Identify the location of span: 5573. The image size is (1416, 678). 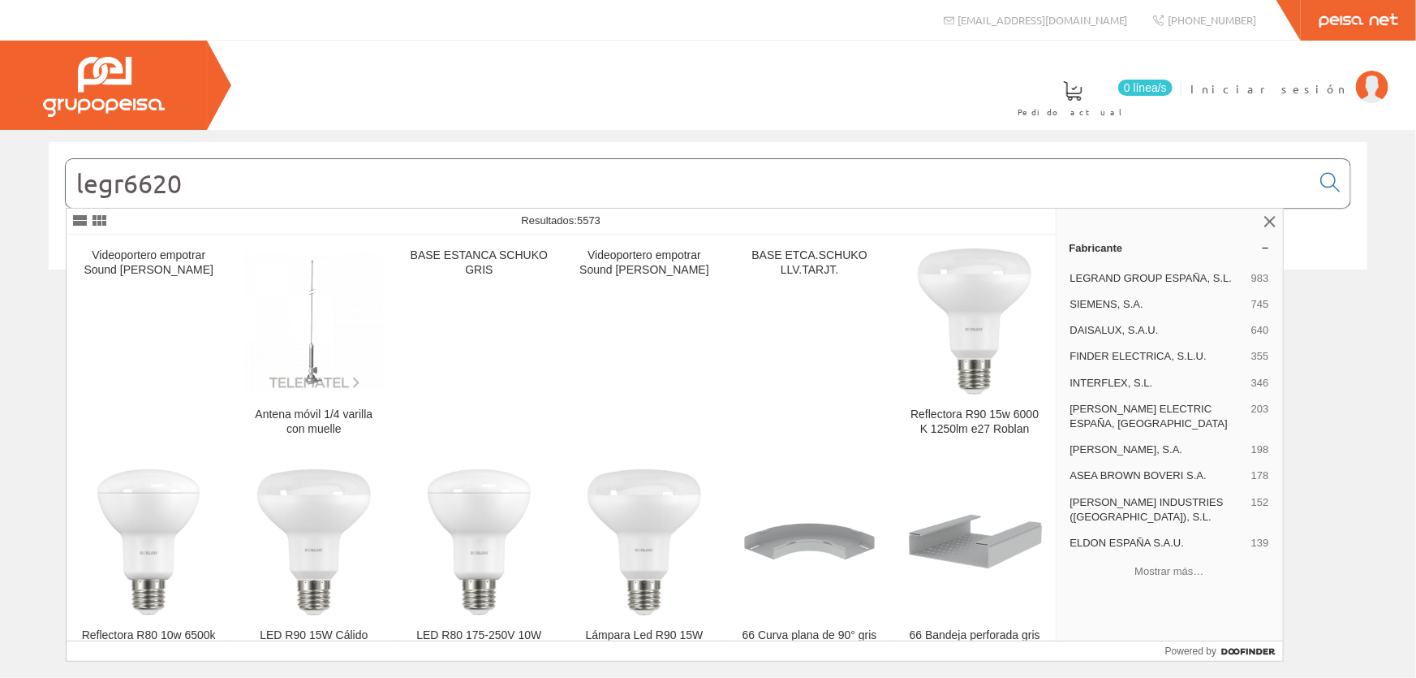
(588, 220).